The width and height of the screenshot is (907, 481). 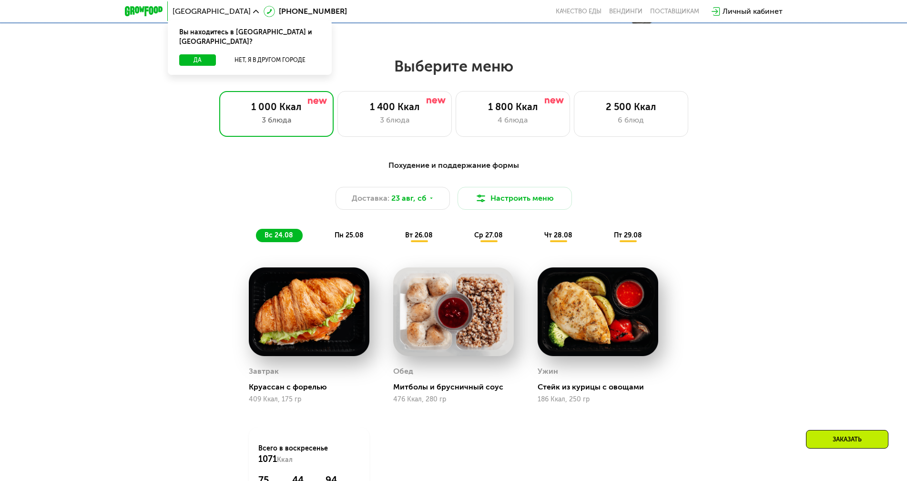 I want to click on button: Нет, я в другом городе, so click(x=270, y=60).